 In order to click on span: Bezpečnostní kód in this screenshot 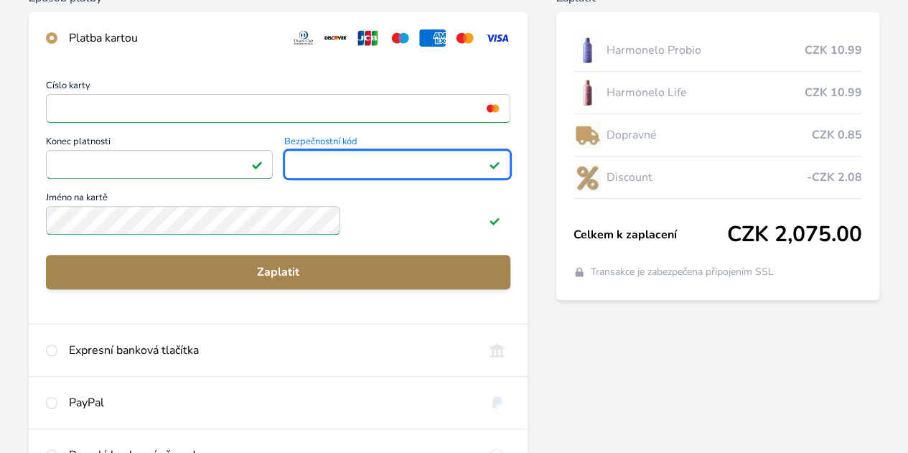, I will do `click(398, 144)`.